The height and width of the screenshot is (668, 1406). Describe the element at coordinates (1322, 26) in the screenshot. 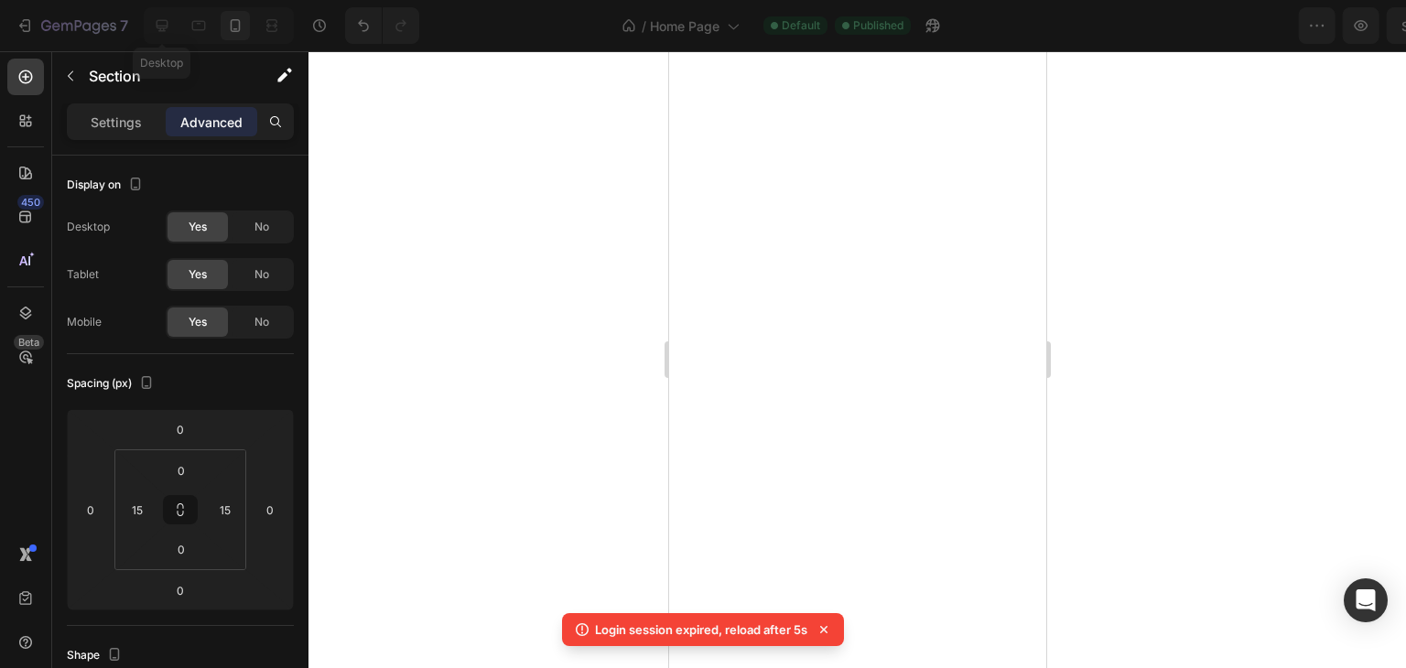

I see `button: Publish` at that location.